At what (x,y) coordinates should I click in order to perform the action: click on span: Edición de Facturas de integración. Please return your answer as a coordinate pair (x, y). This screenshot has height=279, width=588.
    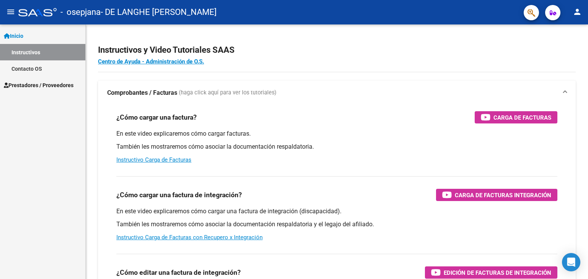
    Looking at the image, I should click on (497, 273).